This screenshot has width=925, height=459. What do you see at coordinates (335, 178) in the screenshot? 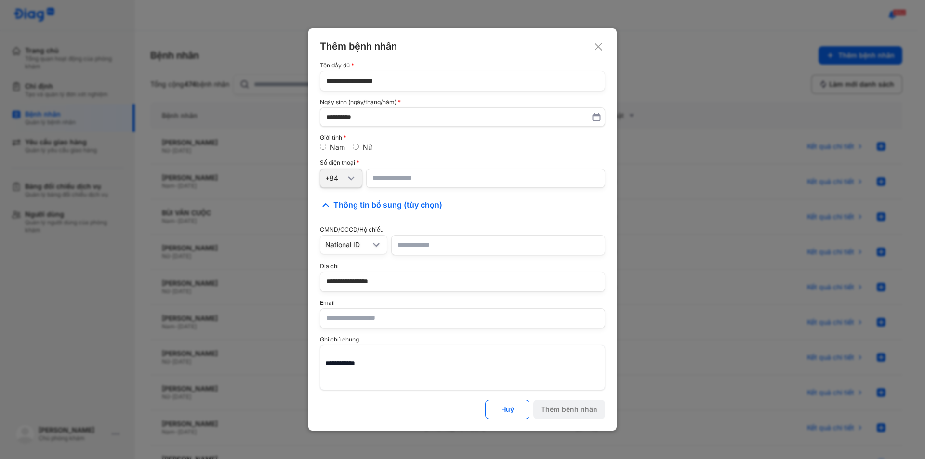
I see `div: +84` at bounding box center [335, 178].